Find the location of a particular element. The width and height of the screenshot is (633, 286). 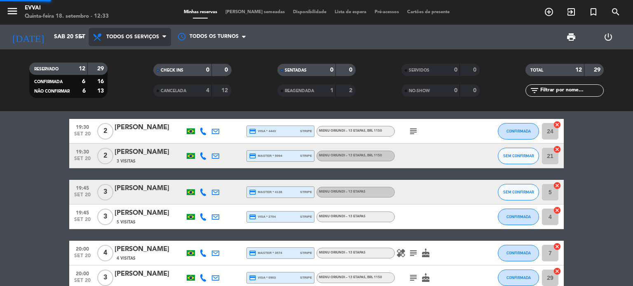

span: master * 5994 is located at coordinates (265, 156).